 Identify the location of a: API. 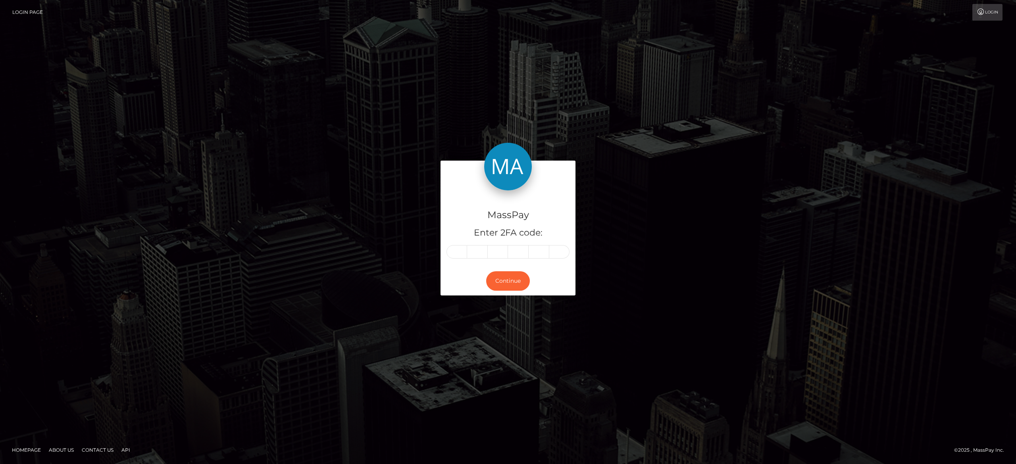
(126, 450).